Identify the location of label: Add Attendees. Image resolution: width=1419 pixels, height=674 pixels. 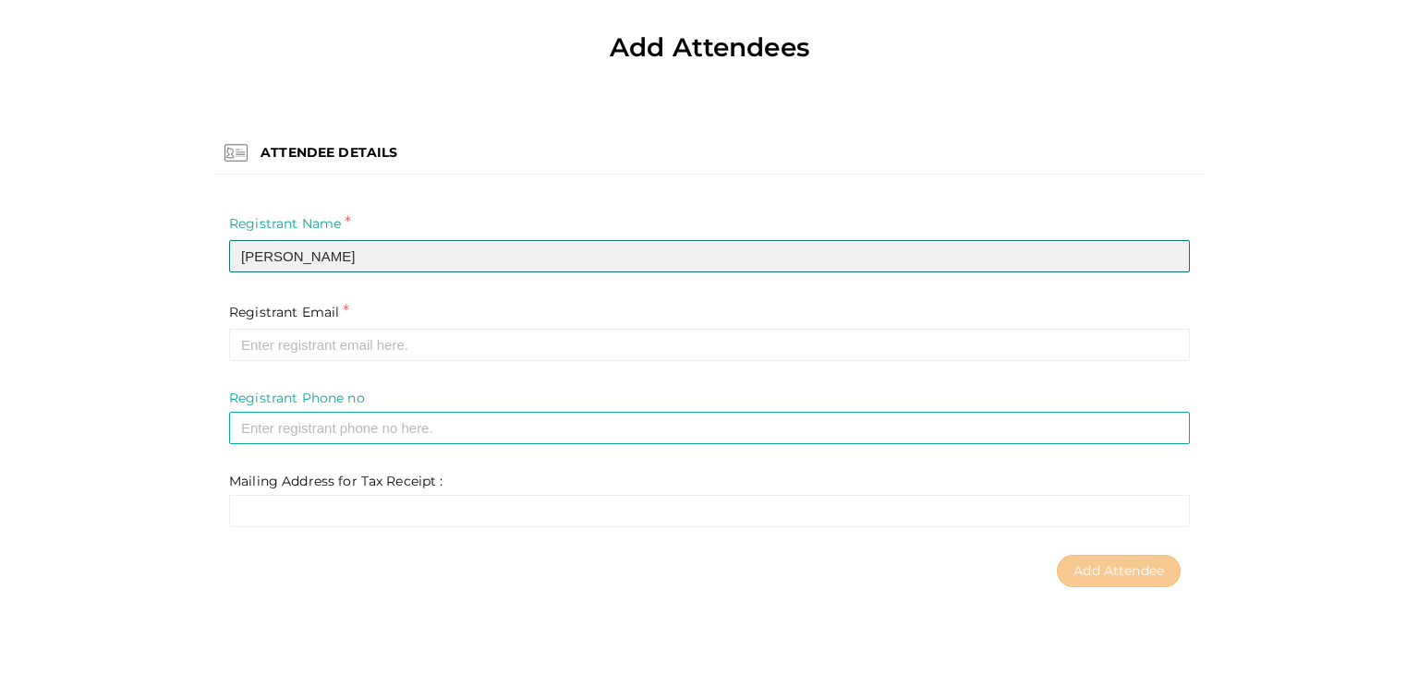
(709, 47).